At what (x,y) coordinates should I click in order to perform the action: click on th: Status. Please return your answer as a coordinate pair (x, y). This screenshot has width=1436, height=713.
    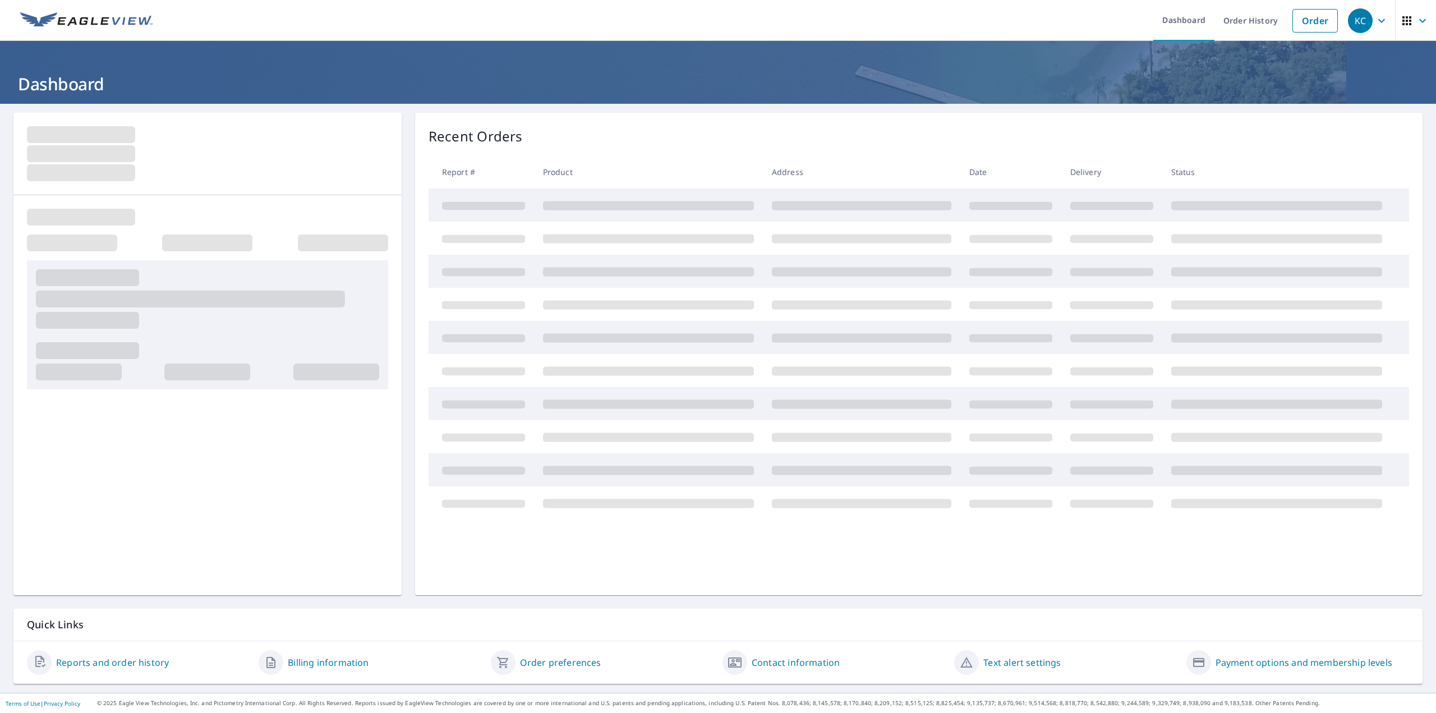
    Looking at the image, I should click on (1277, 172).